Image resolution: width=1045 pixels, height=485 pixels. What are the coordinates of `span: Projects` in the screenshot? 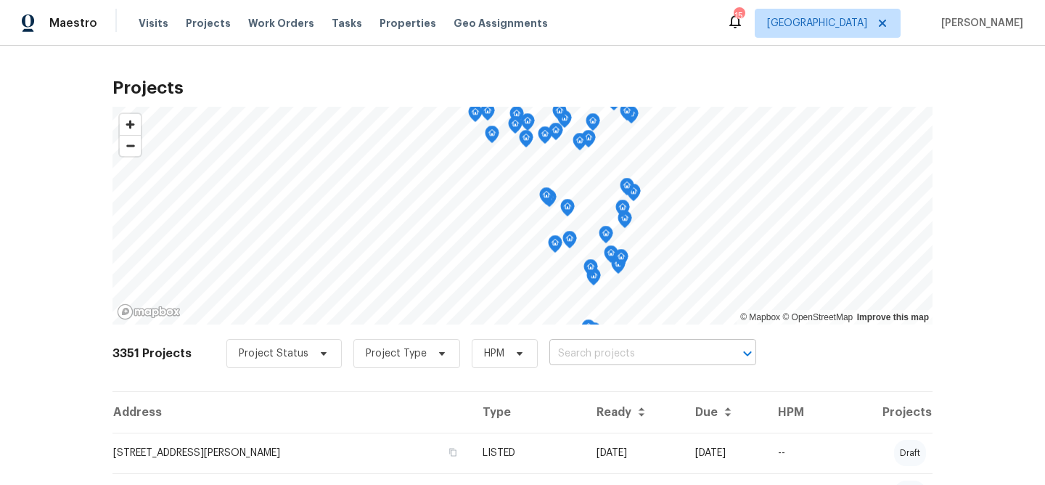 It's located at (208, 23).